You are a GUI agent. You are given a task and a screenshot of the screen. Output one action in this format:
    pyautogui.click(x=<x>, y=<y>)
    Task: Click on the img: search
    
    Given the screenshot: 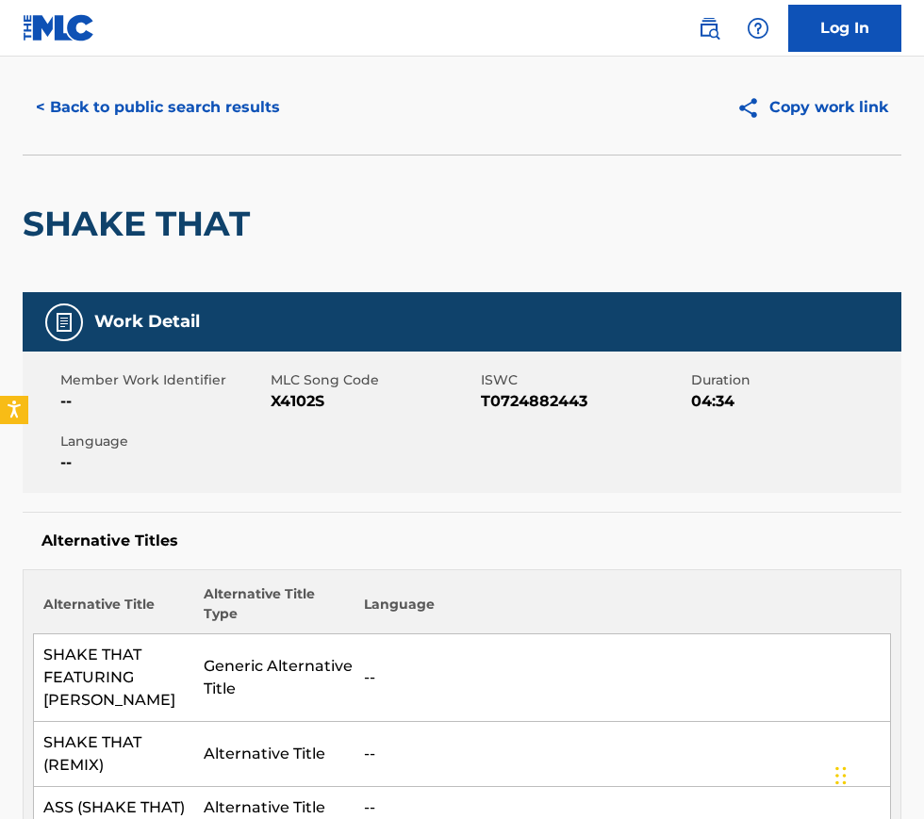 What is the action you would take?
    pyautogui.click(x=709, y=28)
    